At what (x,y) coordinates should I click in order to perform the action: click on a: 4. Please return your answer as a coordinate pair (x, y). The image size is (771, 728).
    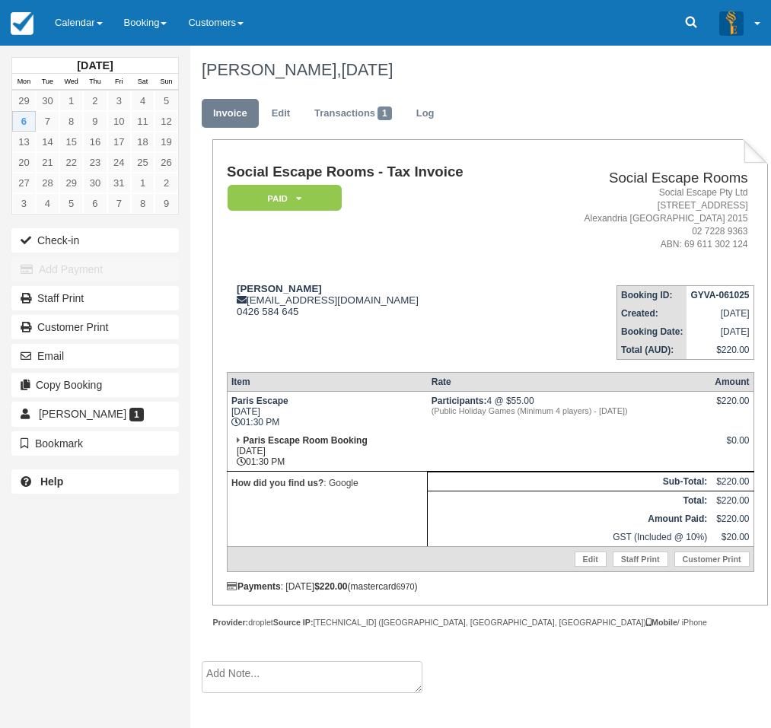
    Looking at the image, I should click on (142, 100).